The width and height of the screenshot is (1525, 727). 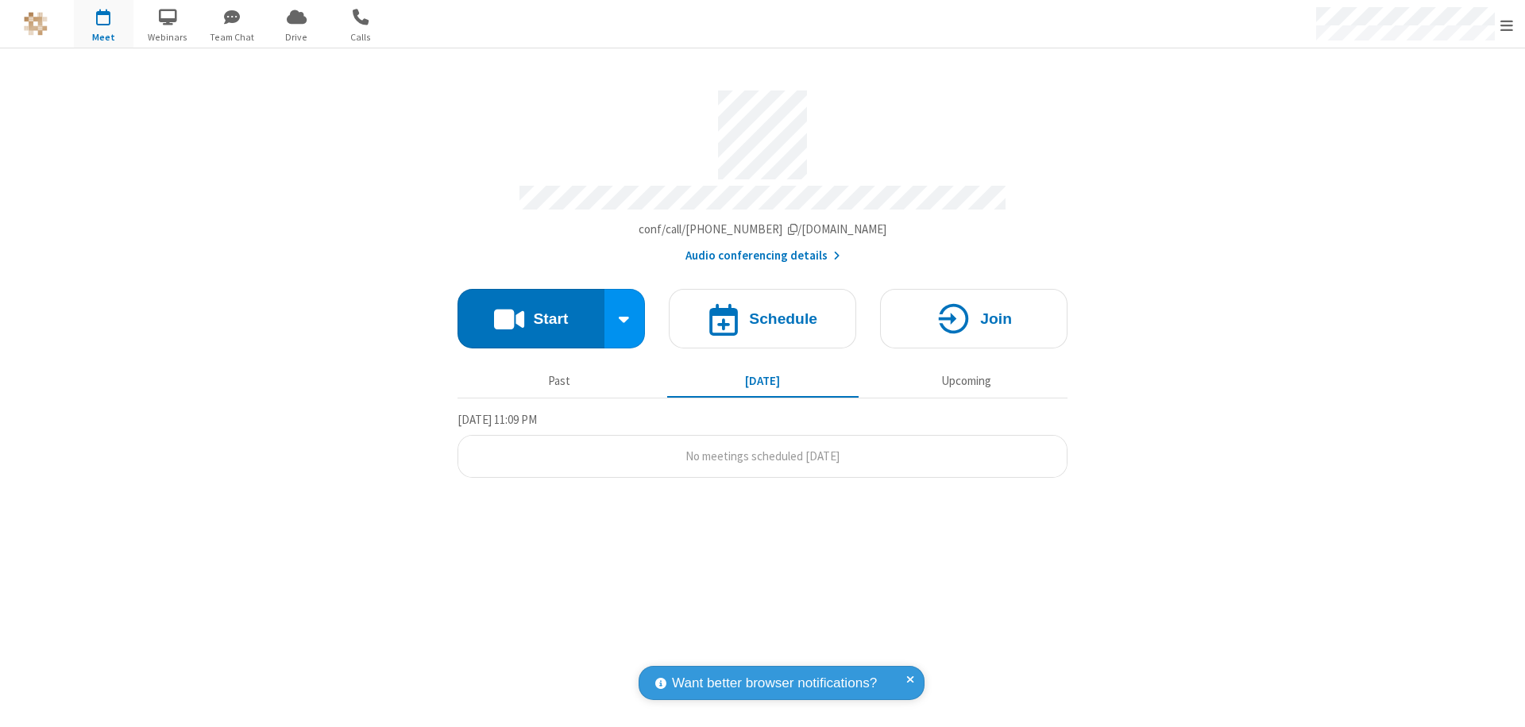 I want to click on div: Start conference options, so click(x=625, y=318).